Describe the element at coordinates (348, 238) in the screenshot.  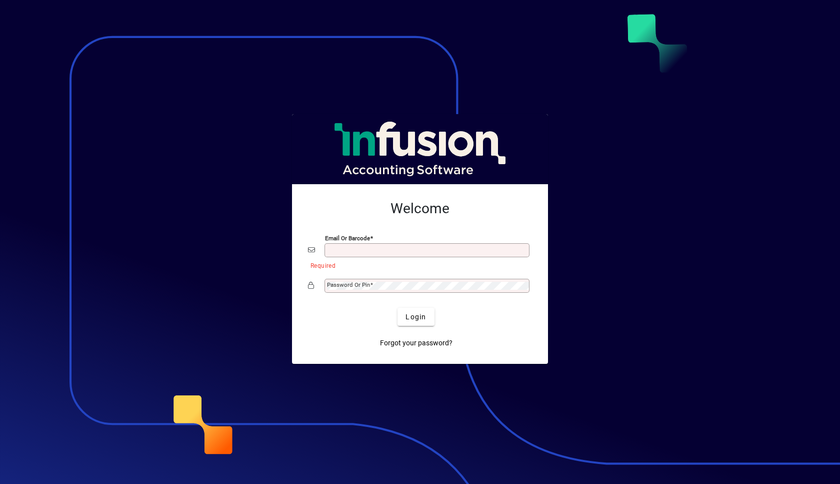
I see `mat-label: Email or Barcode` at that location.